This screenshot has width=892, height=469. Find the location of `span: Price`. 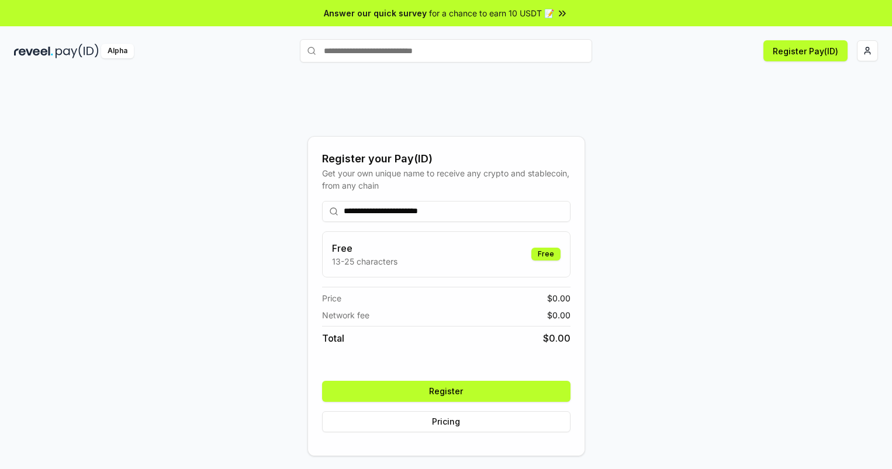

span: Price is located at coordinates (331, 298).